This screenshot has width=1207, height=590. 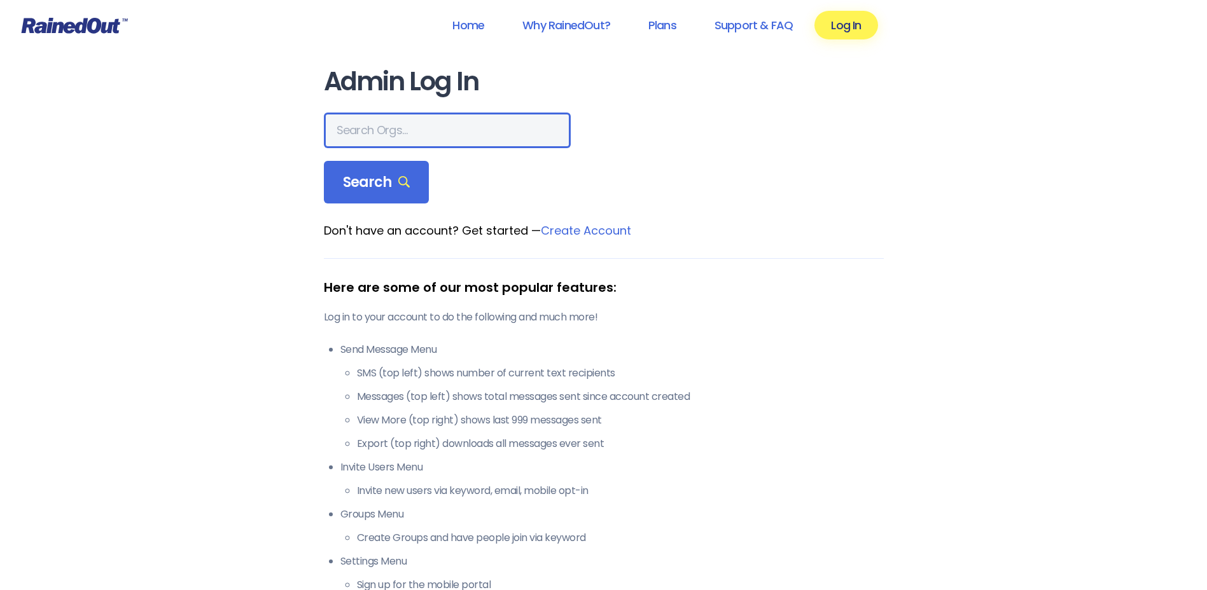 What do you see at coordinates (620, 397) in the screenshot?
I see `li: Messages (top left) shows total messages sent since account created` at bounding box center [620, 397].